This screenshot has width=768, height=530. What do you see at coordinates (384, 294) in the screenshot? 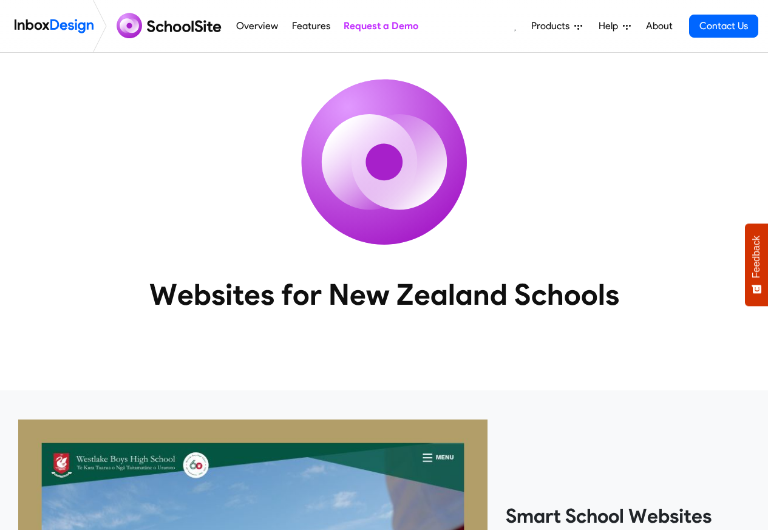
I see `heading: Websites for New Zealand Schools` at bounding box center [384, 294].